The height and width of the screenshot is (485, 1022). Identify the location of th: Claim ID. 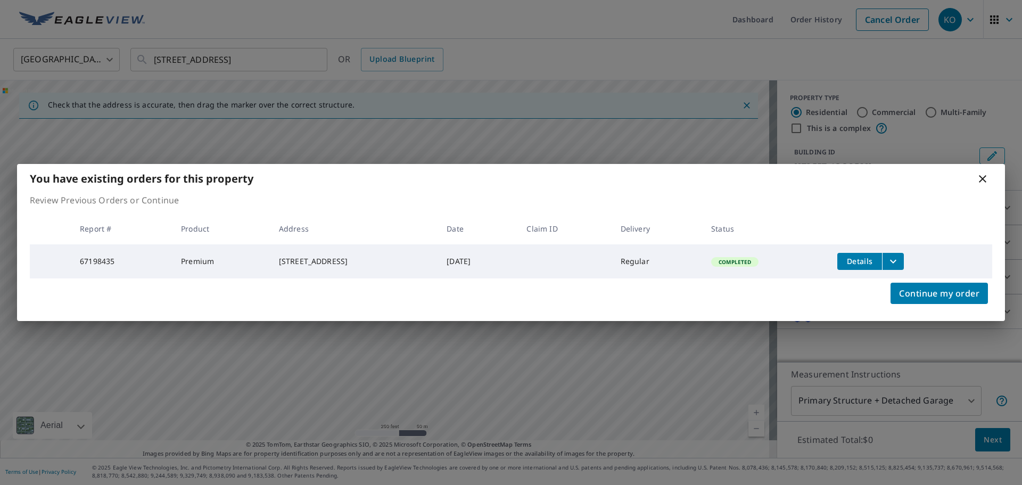
(565, 228).